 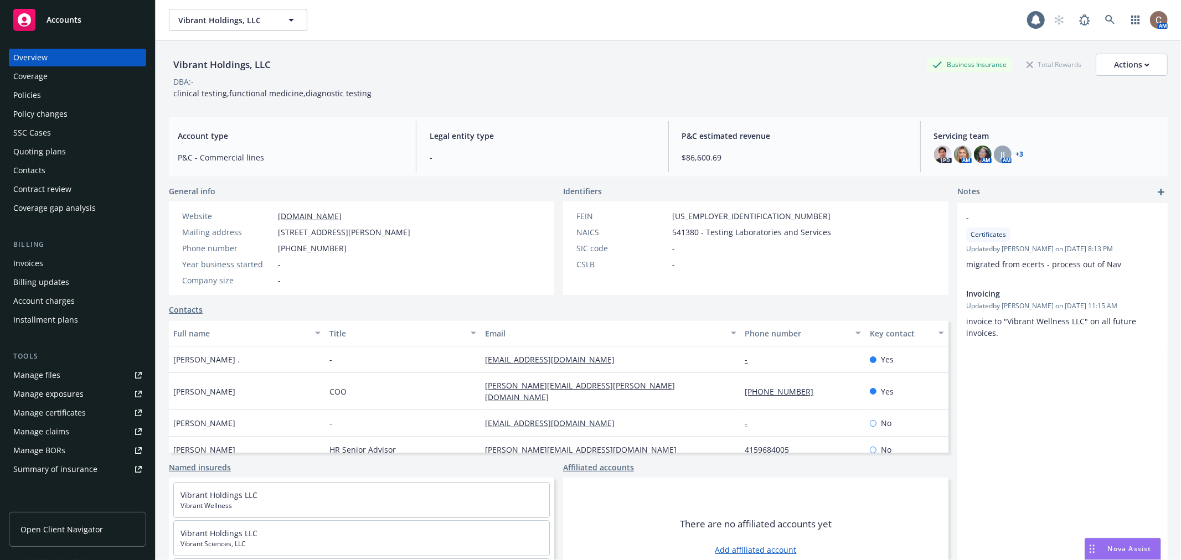 I want to click on span: Certificates, so click(x=988, y=235).